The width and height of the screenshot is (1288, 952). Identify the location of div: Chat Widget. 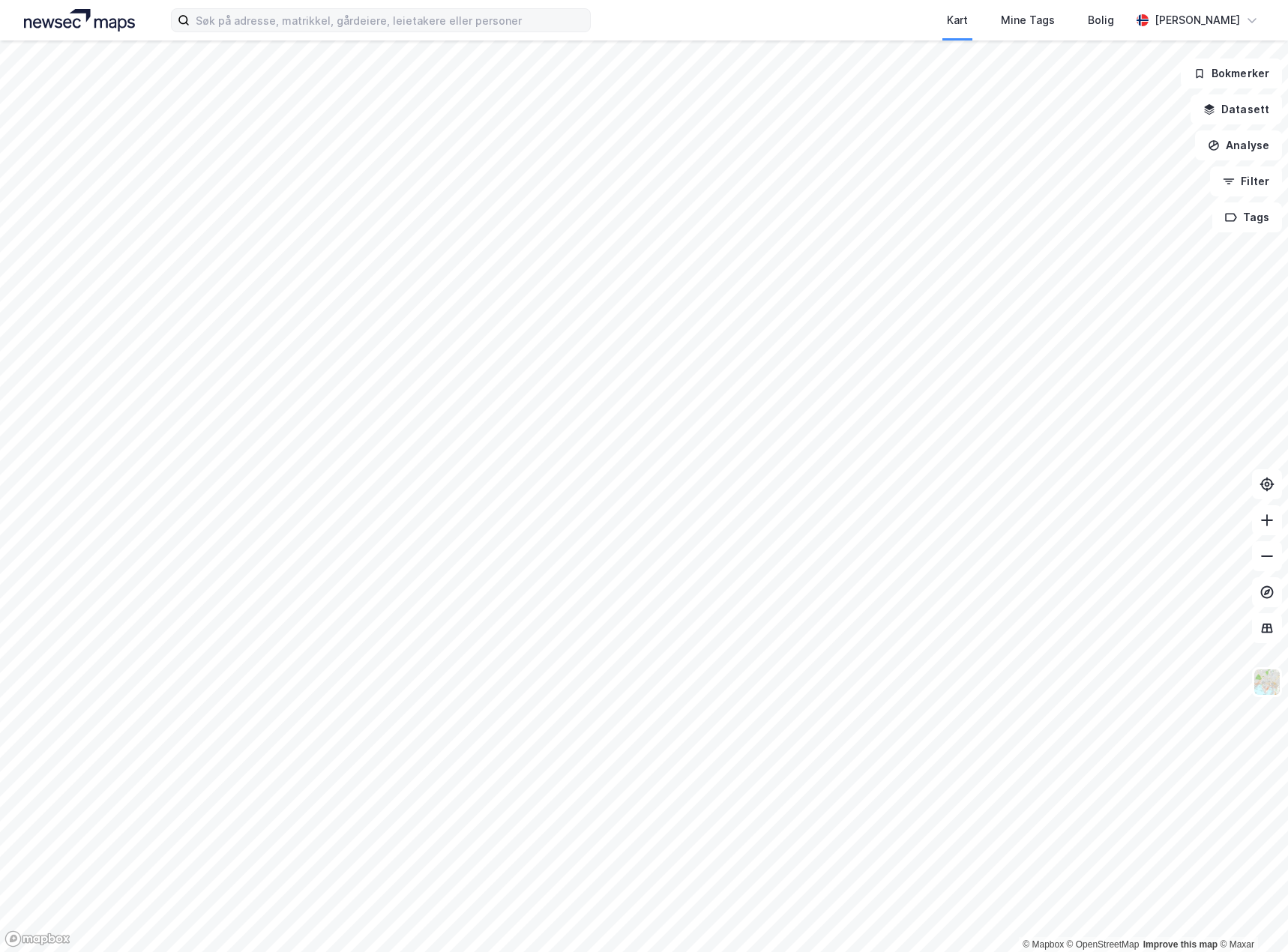
(1251, 916).